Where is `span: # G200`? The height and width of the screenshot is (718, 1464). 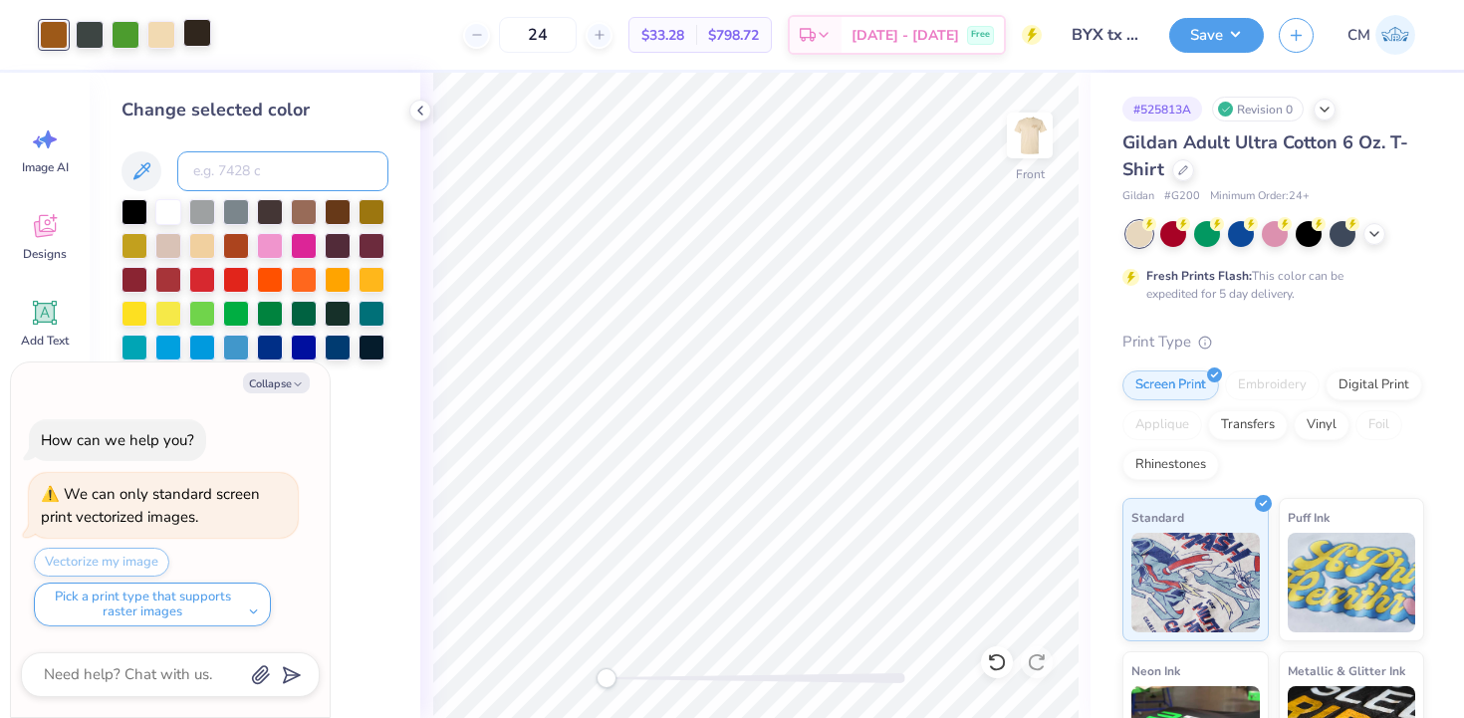 span: # G200 is located at coordinates (1182, 196).